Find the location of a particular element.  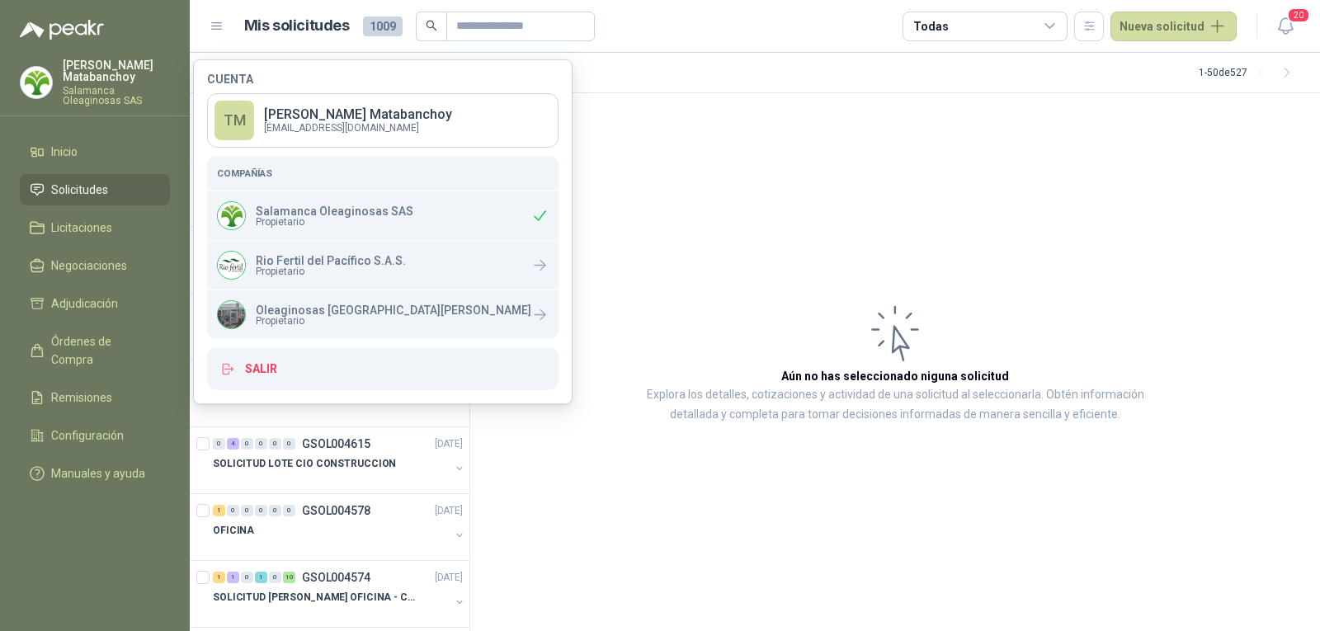

button: Salir is located at coordinates (383, 369).